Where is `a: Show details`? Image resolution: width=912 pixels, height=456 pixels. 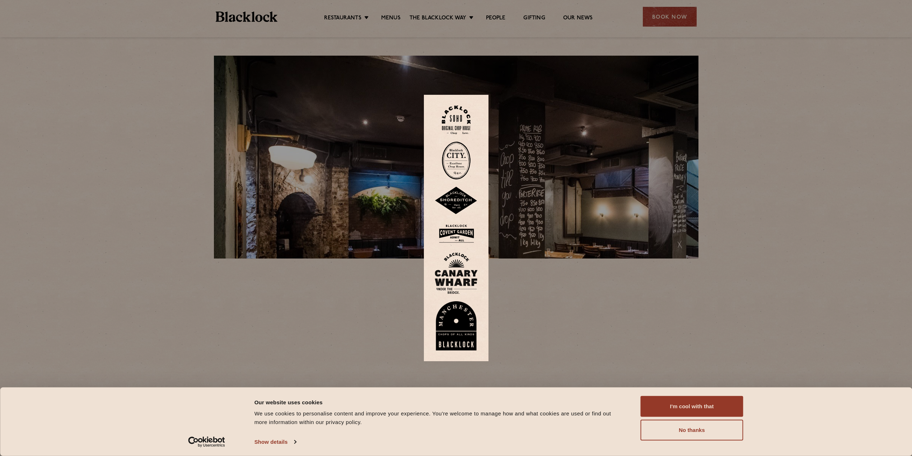 a: Show details is located at coordinates (275, 442).